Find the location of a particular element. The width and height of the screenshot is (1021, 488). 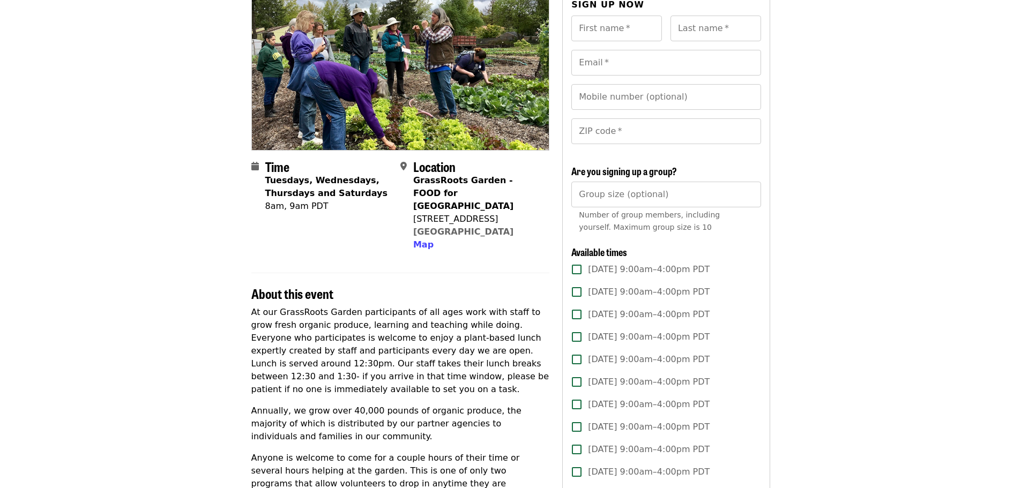

span: Number of group members, including yourself. Maximum group size is 10 is located at coordinates (649, 221).